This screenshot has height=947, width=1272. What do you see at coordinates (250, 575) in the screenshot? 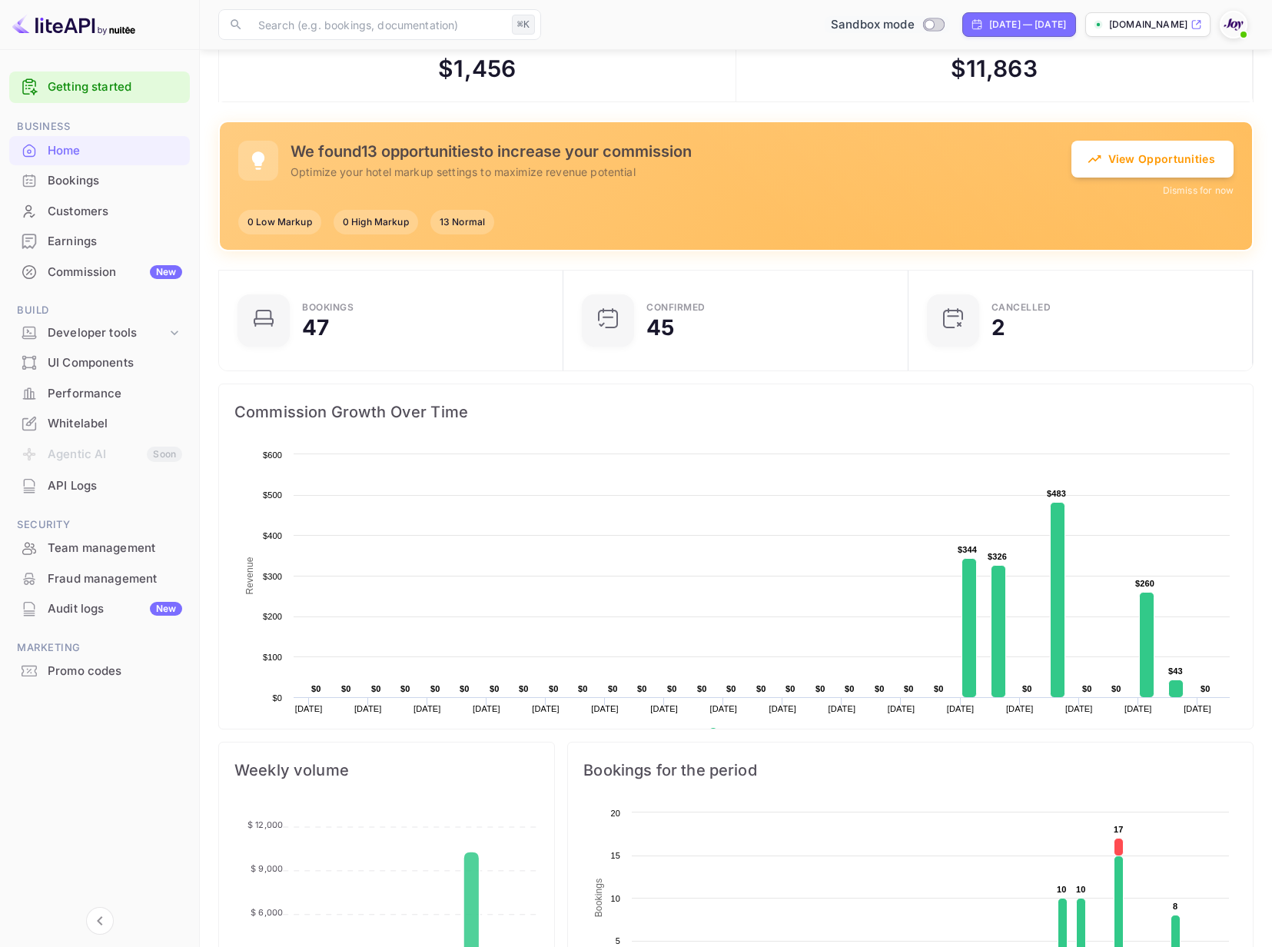
I see `text: Revenue` at bounding box center [250, 575].